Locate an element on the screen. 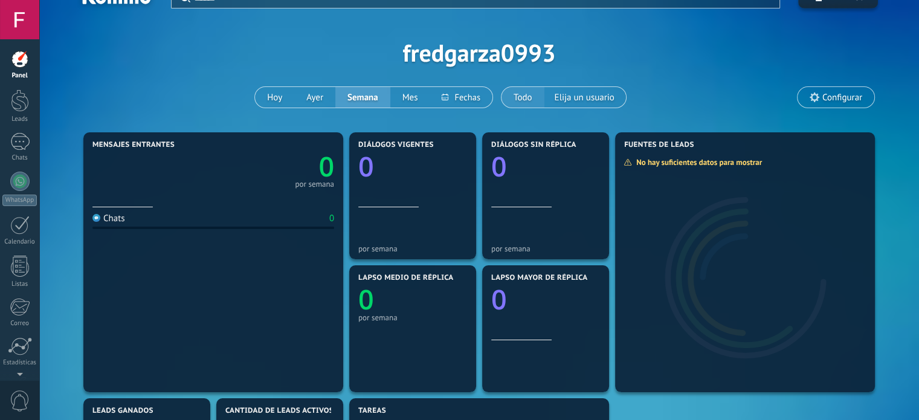  span: Diálogos sin réplica is located at coordinates (534, 145).